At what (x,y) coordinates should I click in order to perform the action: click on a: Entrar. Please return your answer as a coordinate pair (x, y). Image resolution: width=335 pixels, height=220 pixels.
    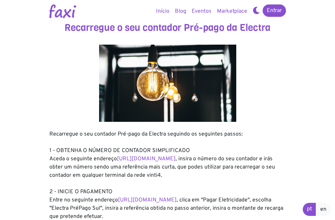
    Looking at the image, I should click on (274, 11).